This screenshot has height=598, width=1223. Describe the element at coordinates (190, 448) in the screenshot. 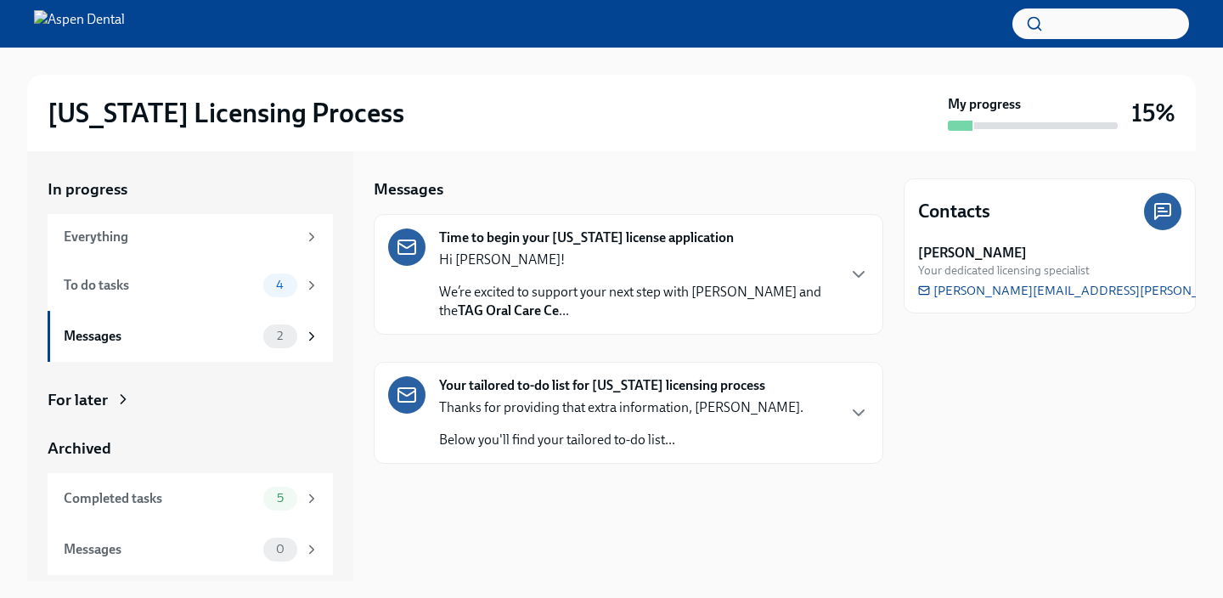

I see `a: Archived` at that location.